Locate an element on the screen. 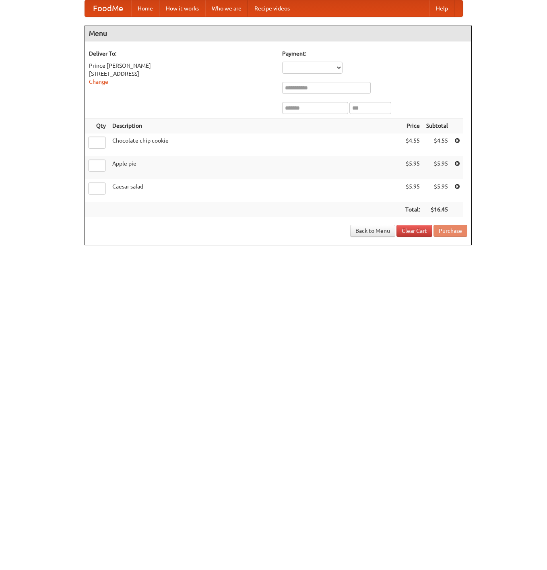 The height and width of the screenshot is (570, 547). a: FoodMe is located at coordinates (108, 8).